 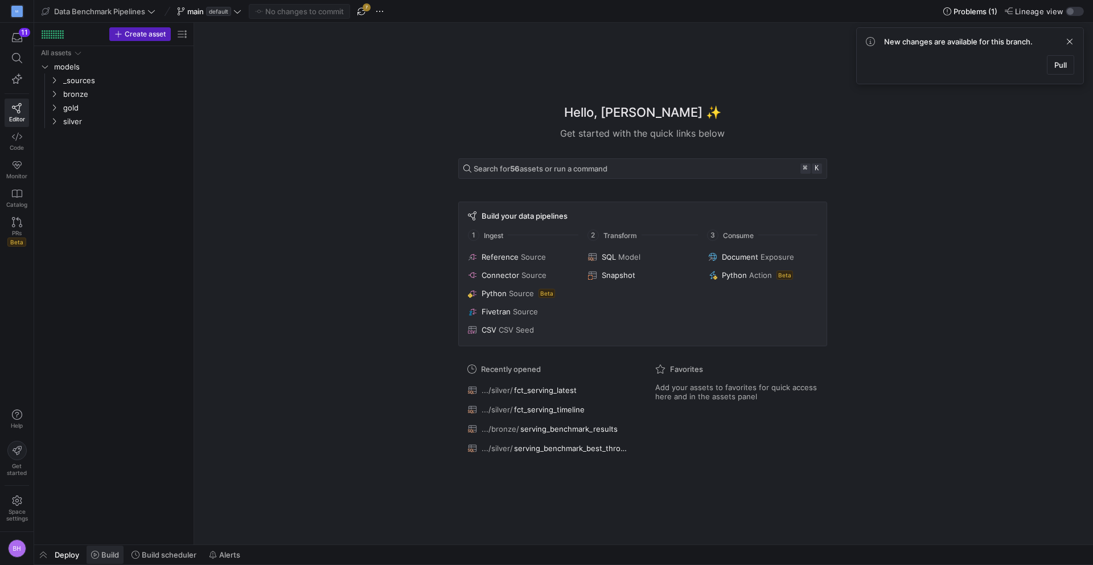 What do you see at coordinates (17, 508) in the screenshot?
I see `a: Spacesettings` at bounding box center [17, 508].